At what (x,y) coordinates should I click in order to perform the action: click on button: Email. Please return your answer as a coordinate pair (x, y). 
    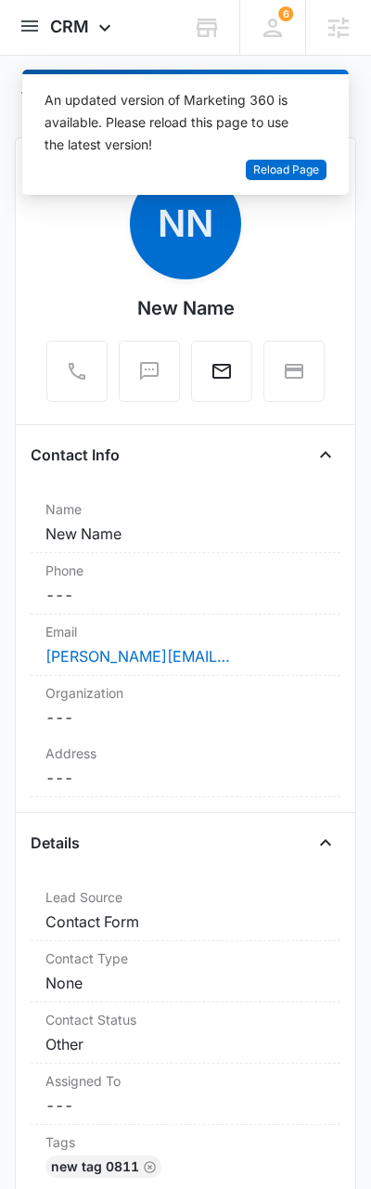
    Looking at the image, I should click on (222, 371).